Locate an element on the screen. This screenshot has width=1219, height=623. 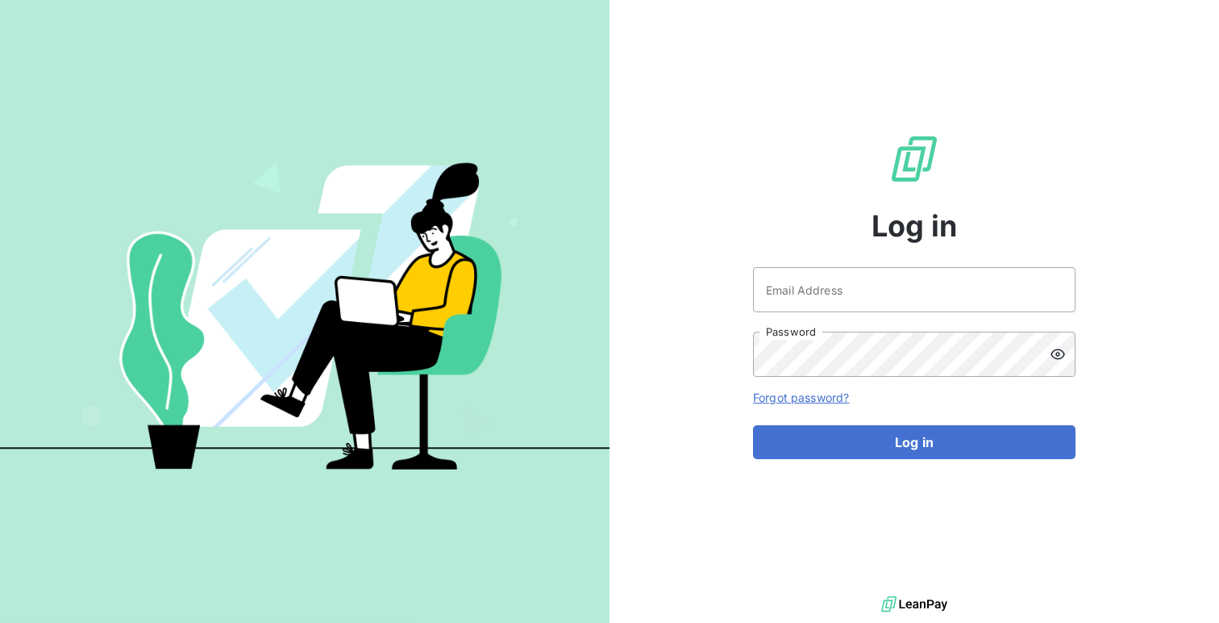
img: logo is located at coordinates (915, 604).